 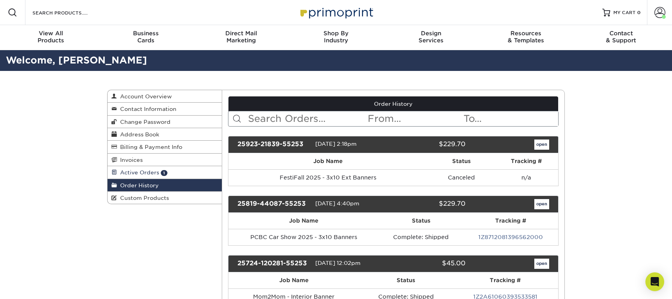 What do you see at coordinates (241, 38) in the screenshot?
I see `a: Direct MailMarketing` at bounding box center [241, 38].